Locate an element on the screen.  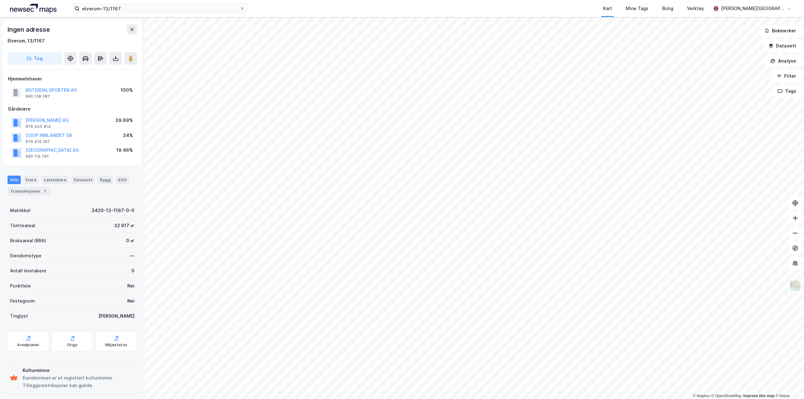
div: Tomteareal is located at coordinates (23, 226).